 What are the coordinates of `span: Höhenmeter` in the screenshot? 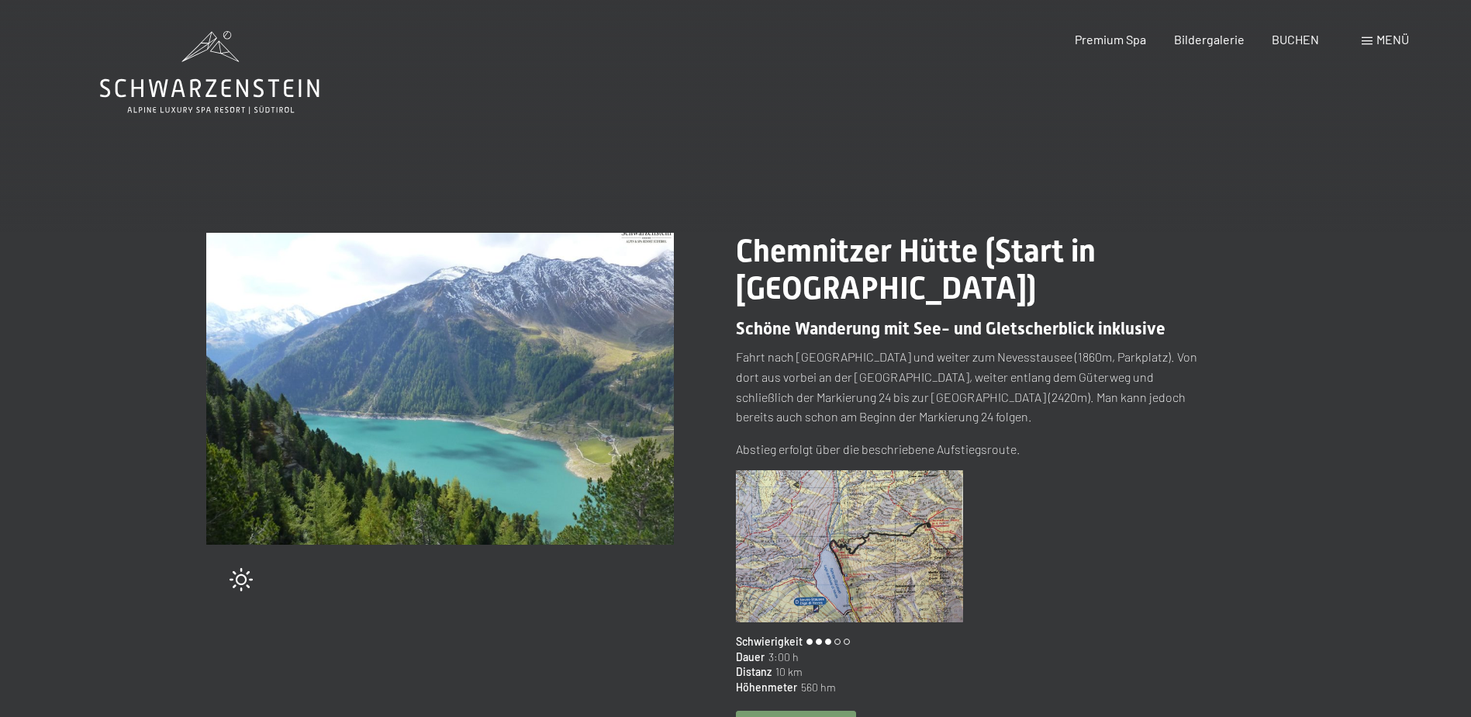 It's located at (766, 687).